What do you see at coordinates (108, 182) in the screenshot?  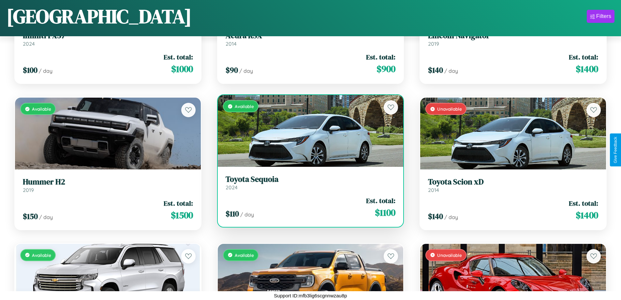 I see `h3: Hummer H2` at bounding box center [108, 182].